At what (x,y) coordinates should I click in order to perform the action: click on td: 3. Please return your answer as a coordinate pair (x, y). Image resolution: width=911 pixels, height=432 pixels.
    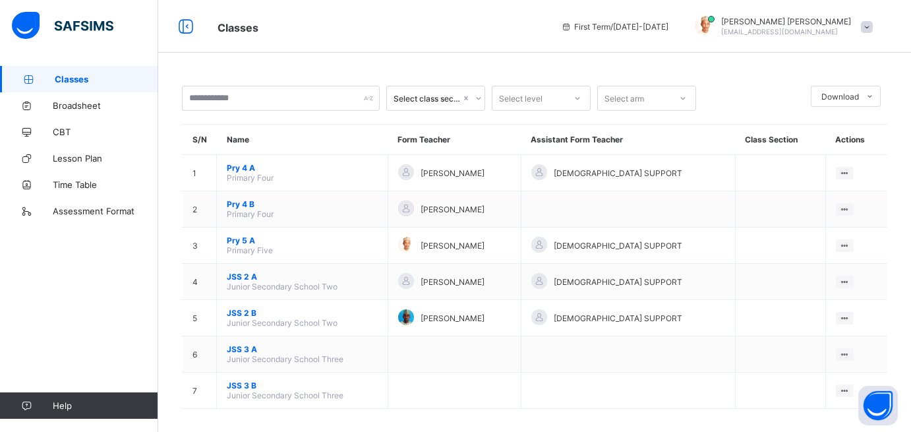
    Looking at the image, I should click on (200, 245).